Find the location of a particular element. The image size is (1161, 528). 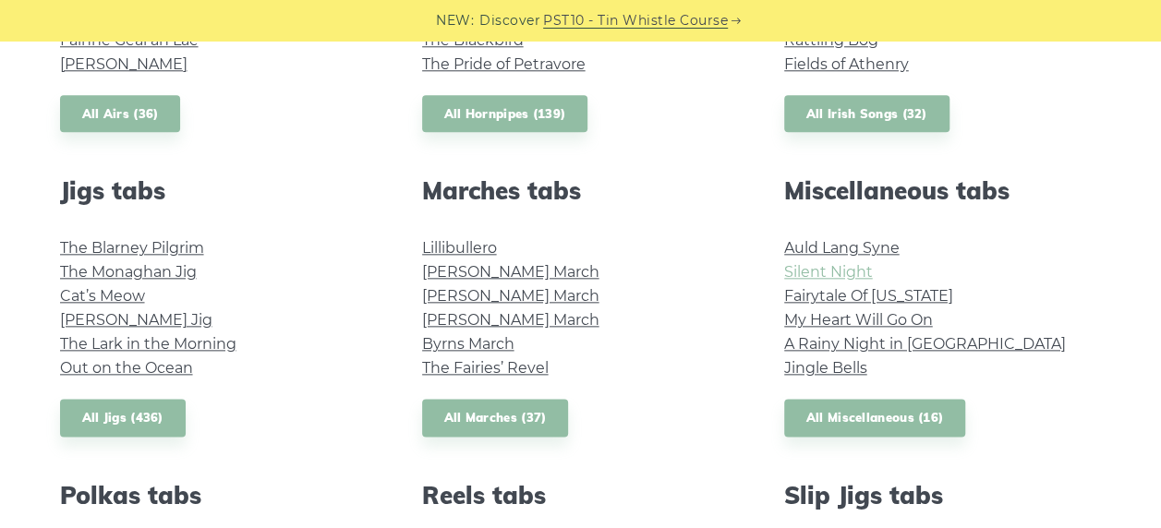

a: Fields of Athenry is located at coordinates (846, 64).